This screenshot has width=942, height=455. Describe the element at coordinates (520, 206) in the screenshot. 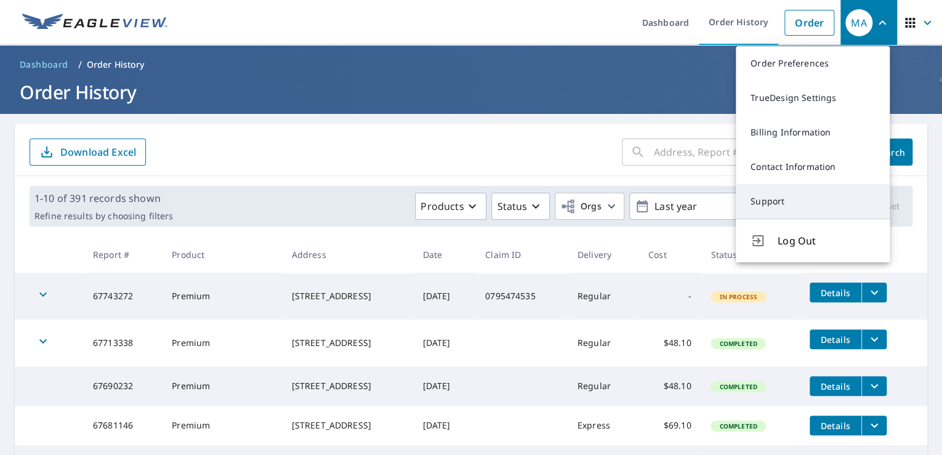

I see `button: Status` at that location.